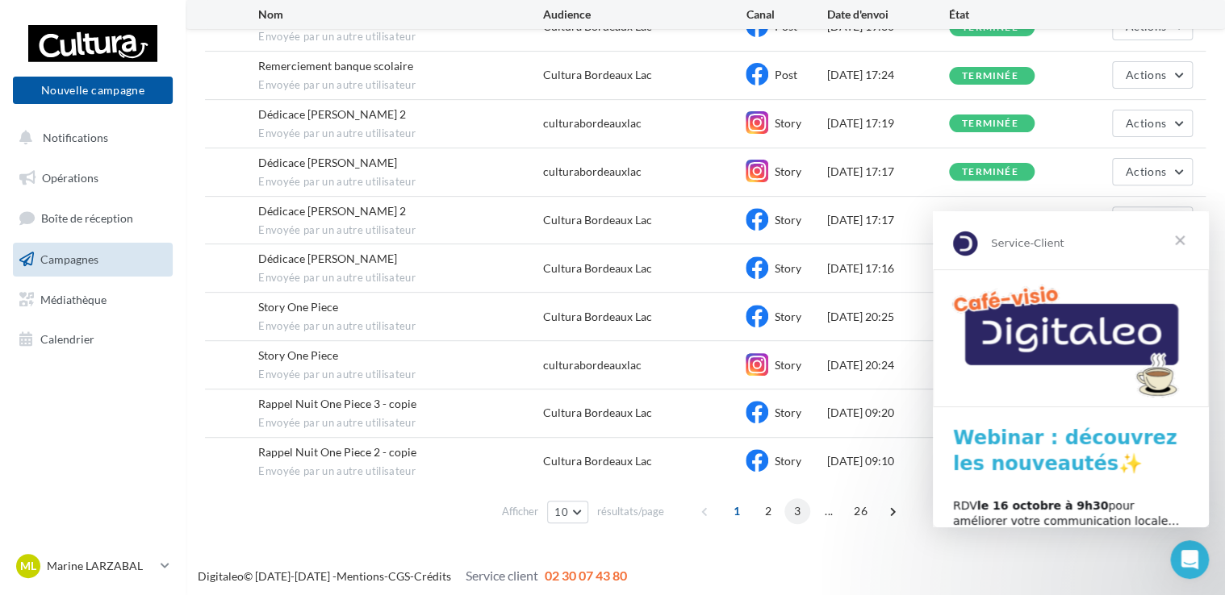  I want to click on span: Notifications, so click(75, 137).